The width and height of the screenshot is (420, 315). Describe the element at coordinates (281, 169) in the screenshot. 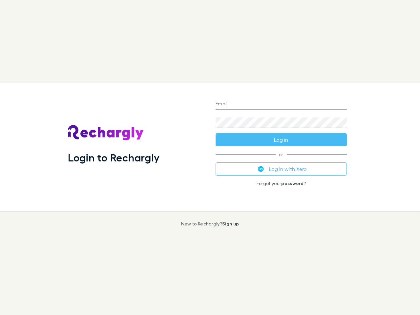

I see `button: Log in with Xero` at that location.